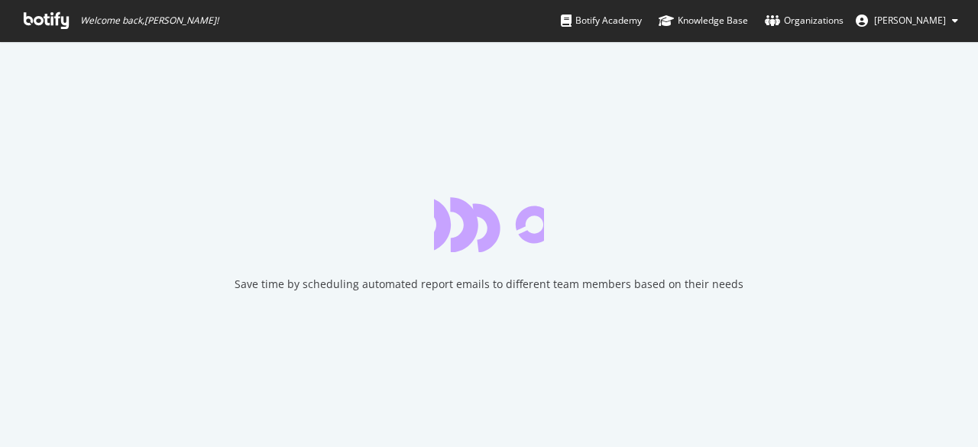 This screenshot has height=447, width=978. Describe the element at coordinates (703, 21) in the screenshot. I see `div: Knowledge Base` at that location.